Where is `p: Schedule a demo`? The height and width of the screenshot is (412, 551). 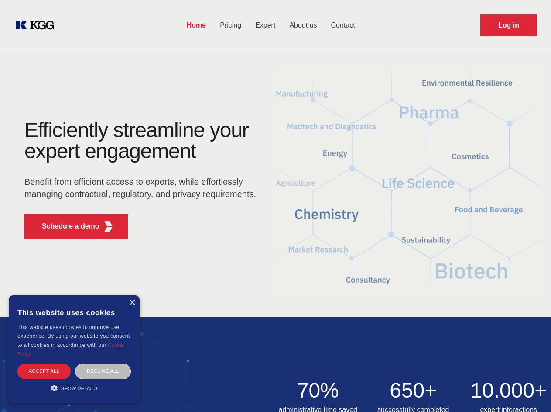 p: Schedule a demo is located at coordinates (71, 226).